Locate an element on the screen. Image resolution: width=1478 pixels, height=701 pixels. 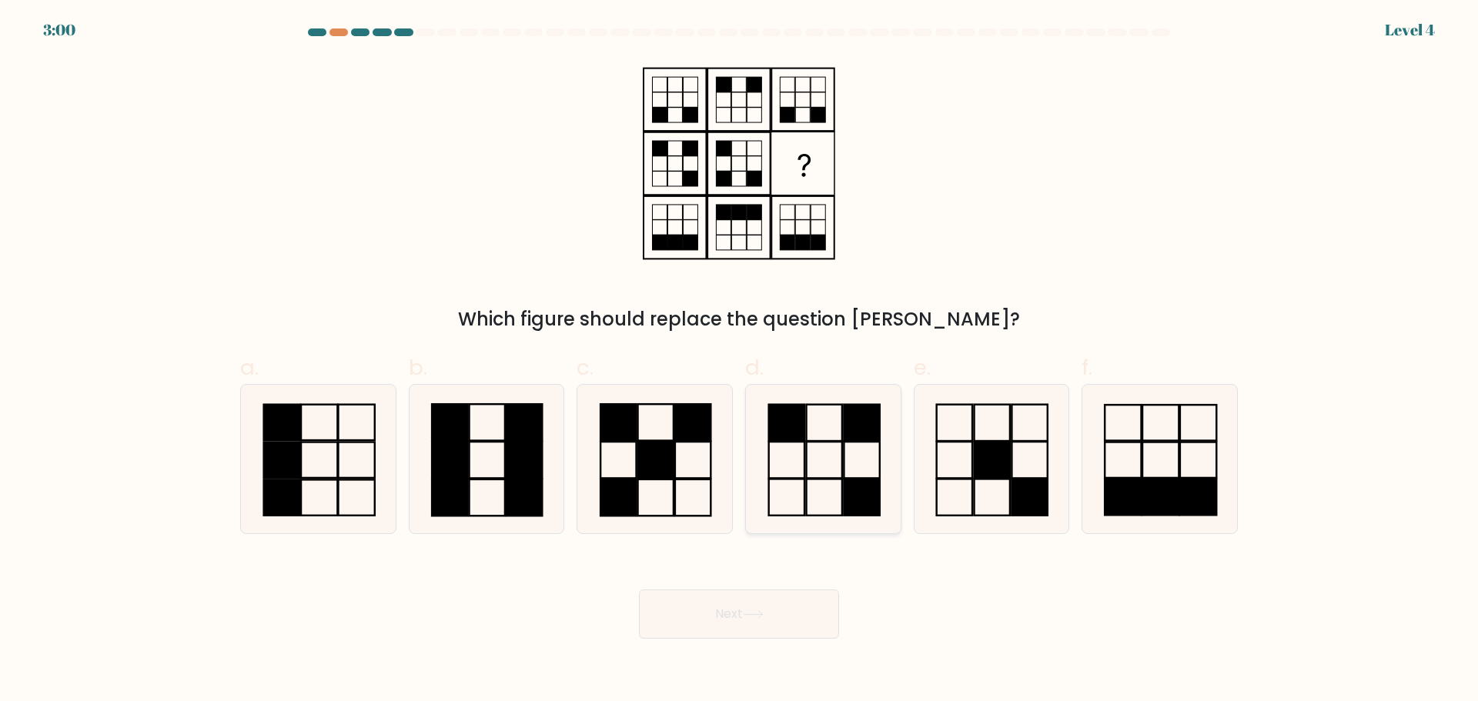
span: b. is located at coordinates (418, 367).